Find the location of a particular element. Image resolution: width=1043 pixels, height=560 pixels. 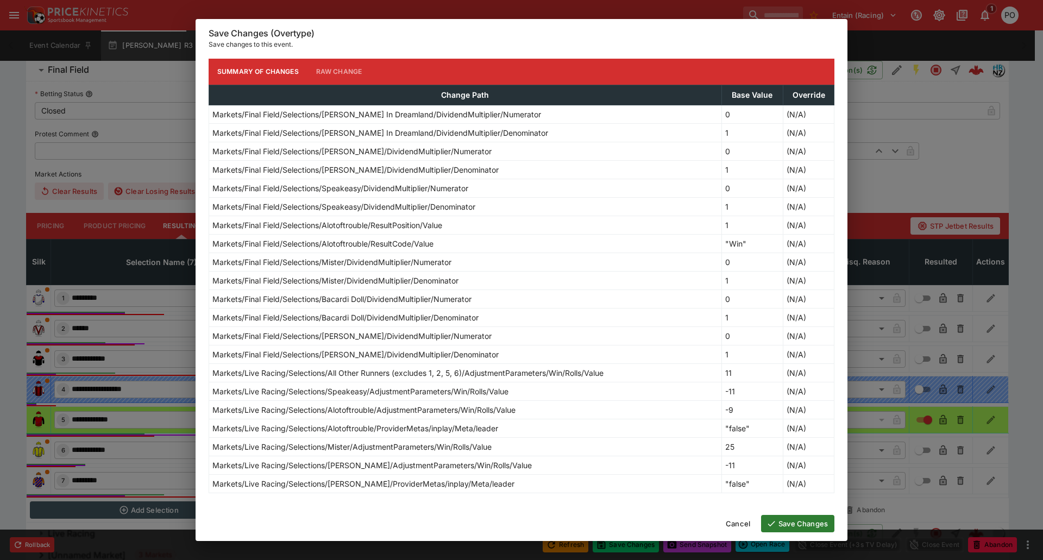

th: Change Path is located at coordinates (465, 94).